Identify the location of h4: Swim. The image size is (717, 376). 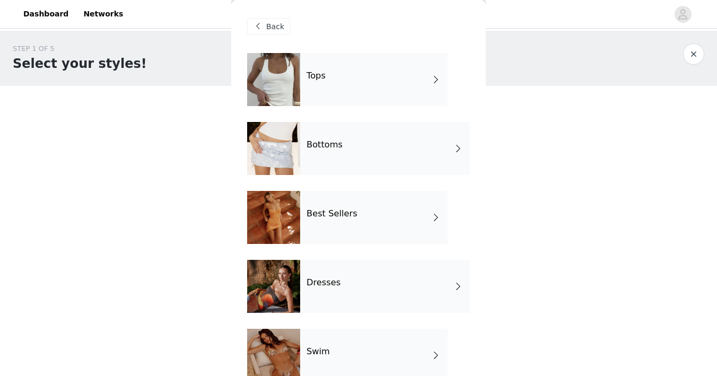
(318, 352).